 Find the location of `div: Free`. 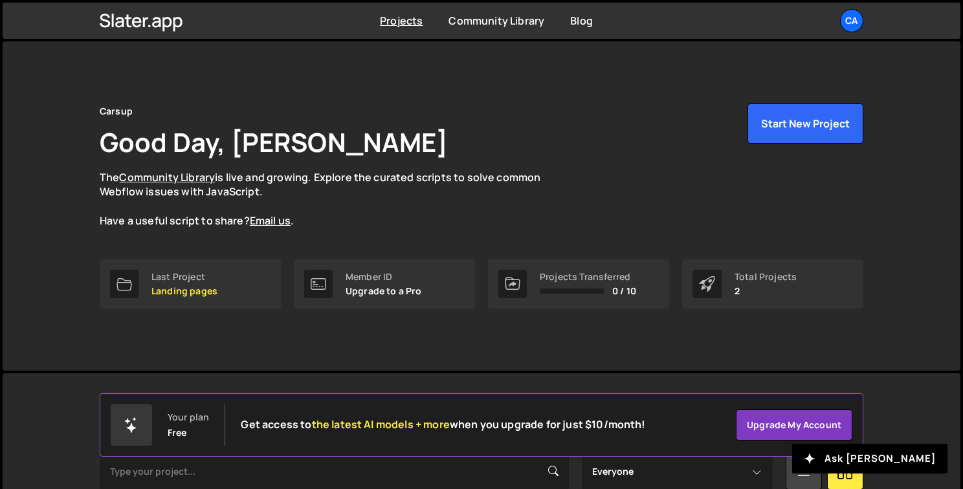

div: Free is located at coordinates (177, 433).